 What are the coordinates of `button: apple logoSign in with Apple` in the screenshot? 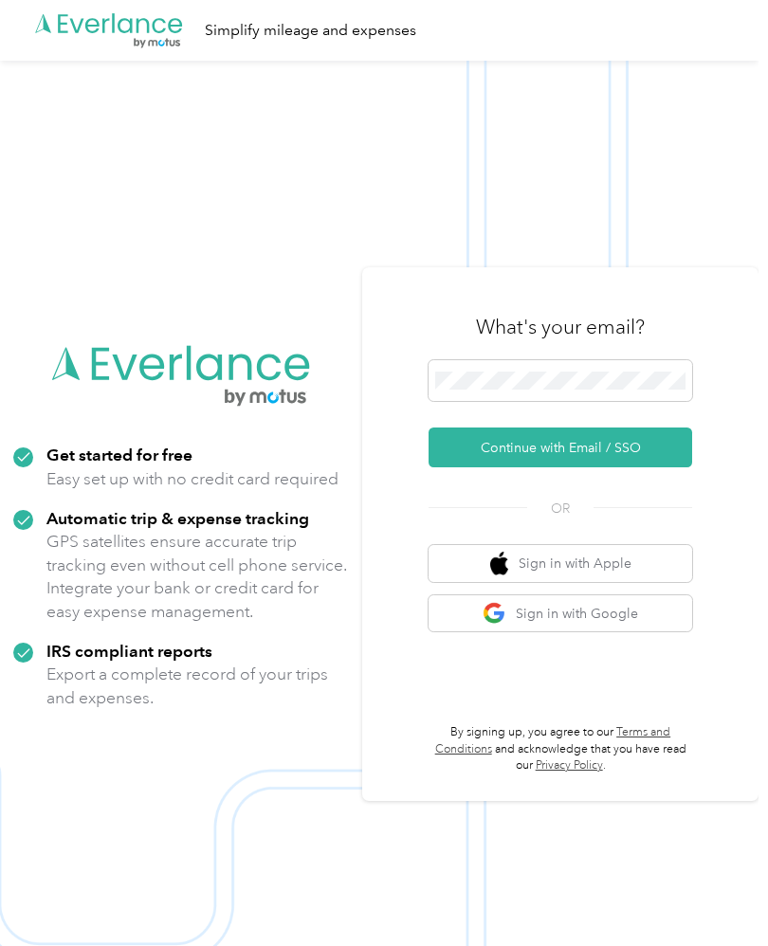 It's located at (560, 563).